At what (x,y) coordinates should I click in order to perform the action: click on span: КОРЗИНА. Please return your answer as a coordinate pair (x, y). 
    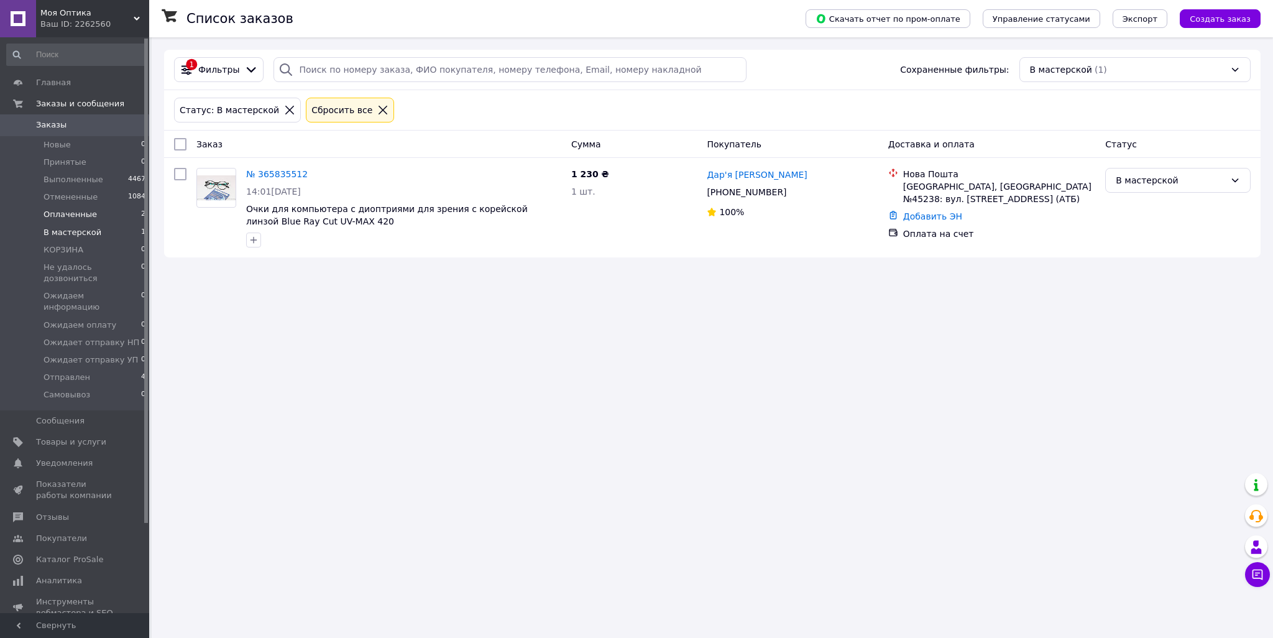
    Looking at the image, I should click on (63, 250).